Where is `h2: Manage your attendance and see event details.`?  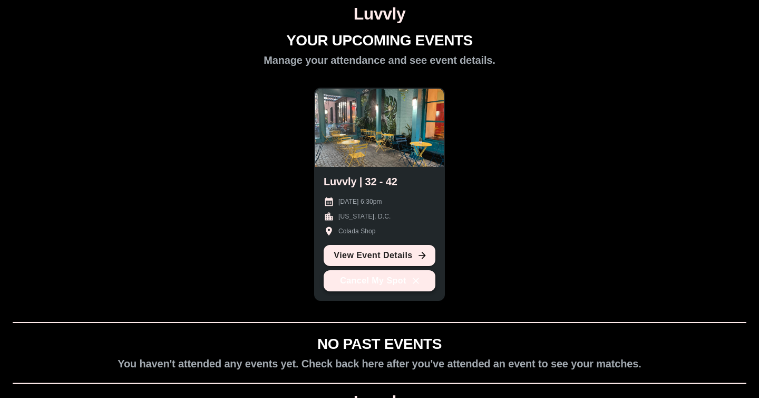
h2: Manage your attendance and see event details. is located at coordinates (379, 60).